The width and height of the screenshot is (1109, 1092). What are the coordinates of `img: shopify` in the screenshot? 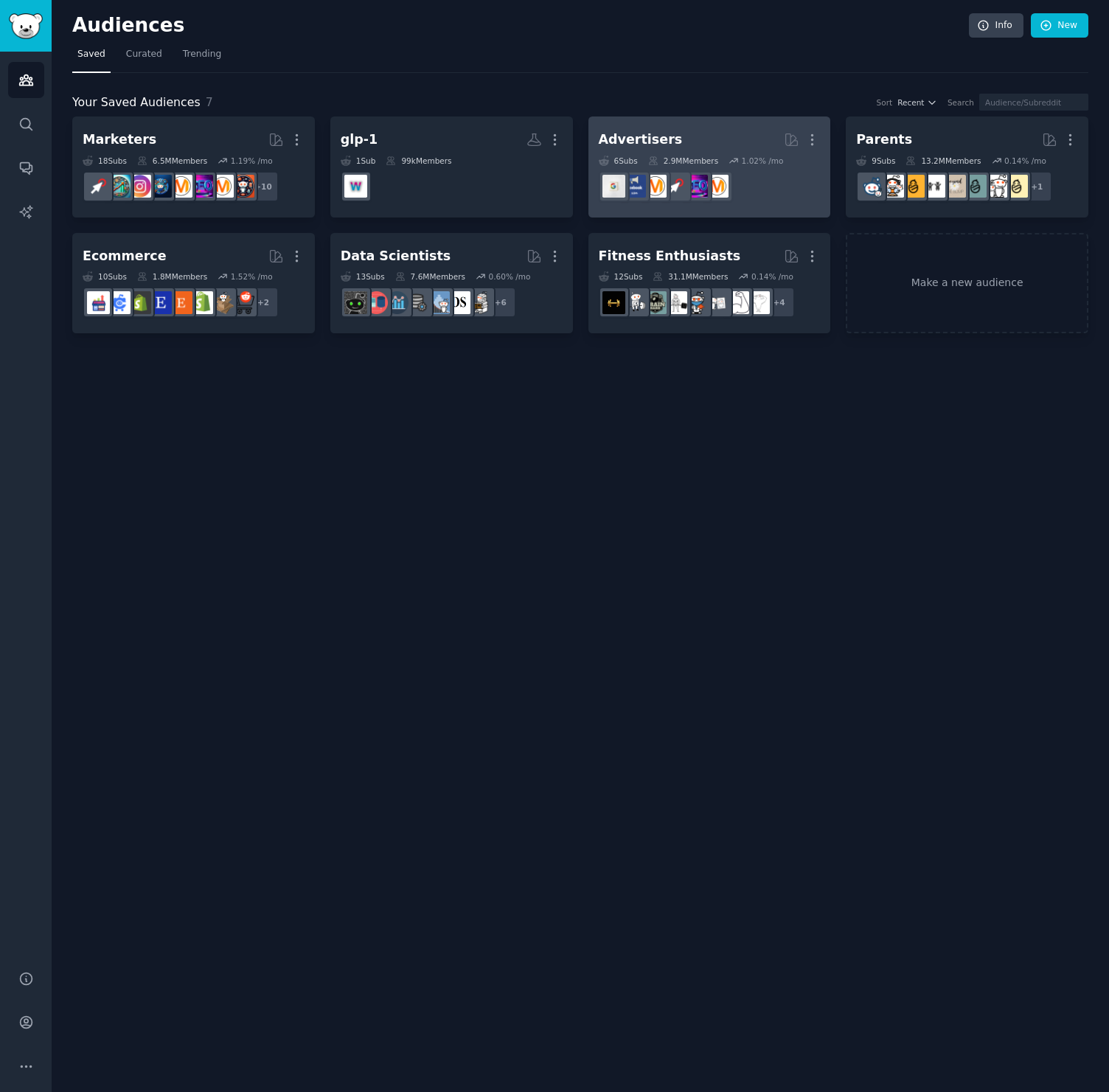 It's located at (202, 303).